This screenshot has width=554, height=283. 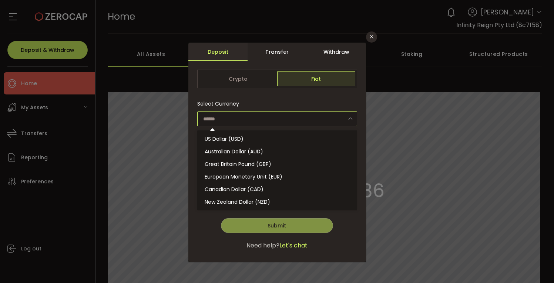 I want to click on span: Australian Dollar (AUD), so click(x=234, y=151).